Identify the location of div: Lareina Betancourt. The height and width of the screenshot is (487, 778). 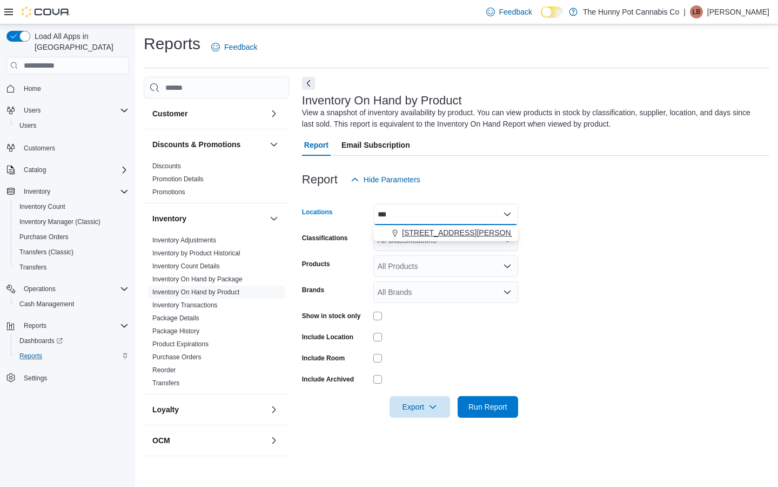
(697, 12).